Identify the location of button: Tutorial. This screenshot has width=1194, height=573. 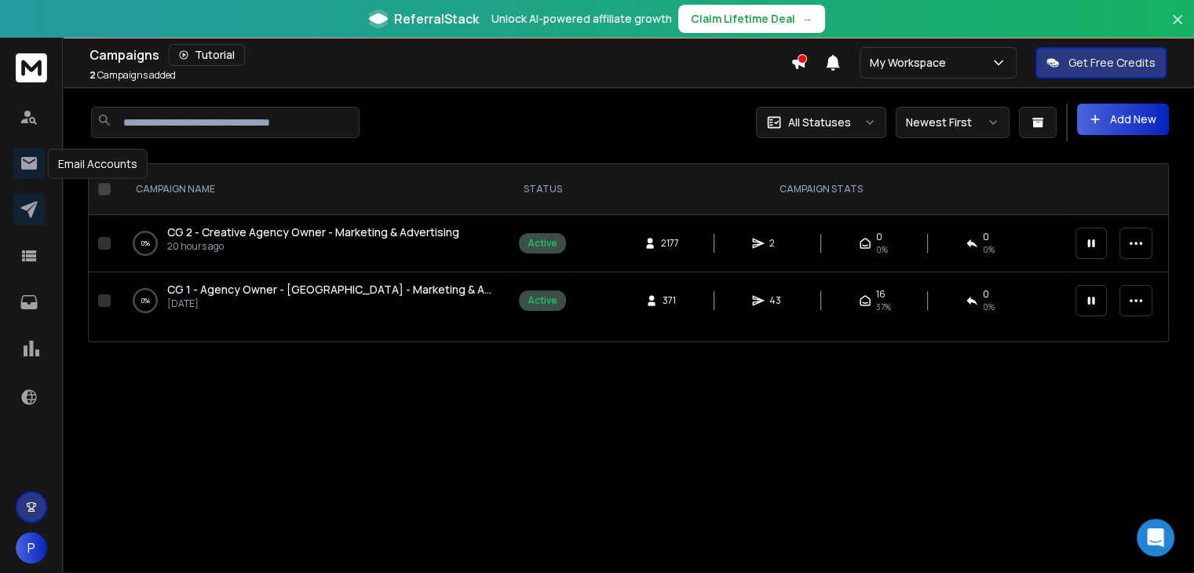
(206, 55).